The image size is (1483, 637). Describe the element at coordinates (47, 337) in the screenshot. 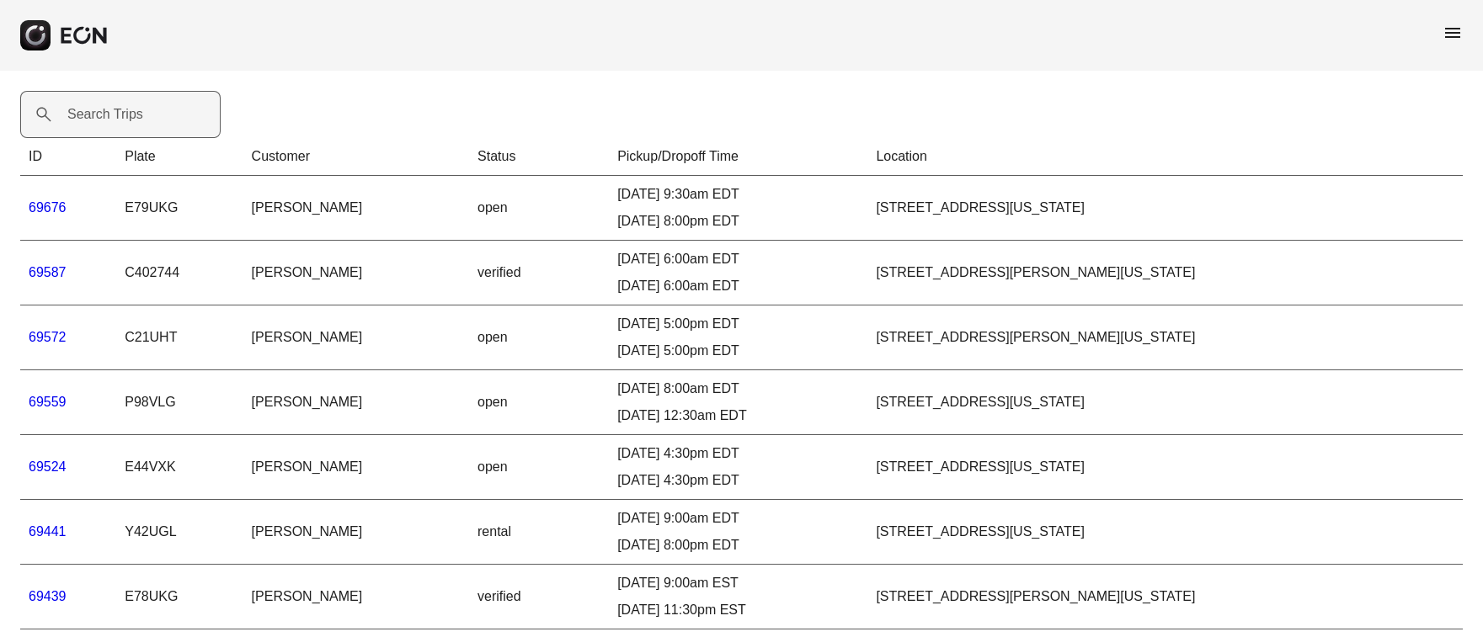

I see `a: 69572` at that location.